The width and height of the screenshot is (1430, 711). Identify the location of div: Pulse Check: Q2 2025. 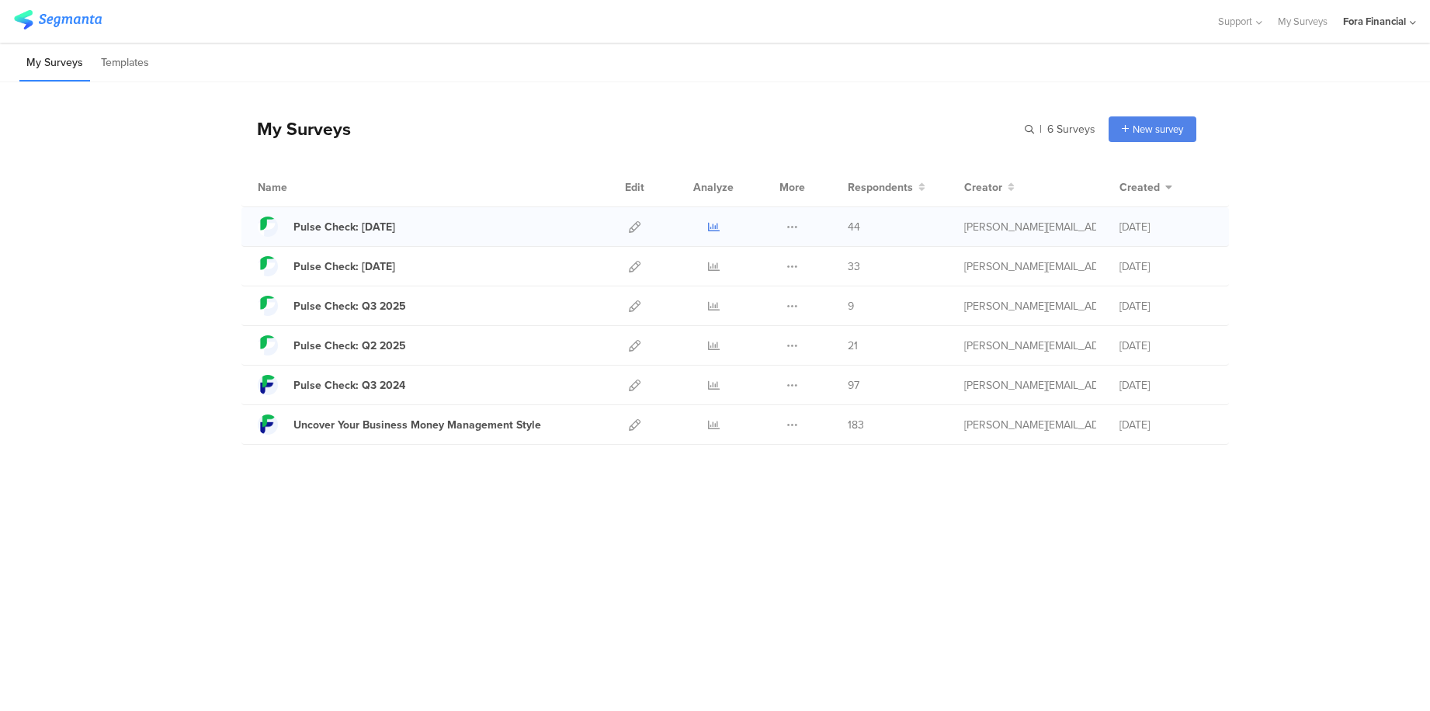
(349, 346).